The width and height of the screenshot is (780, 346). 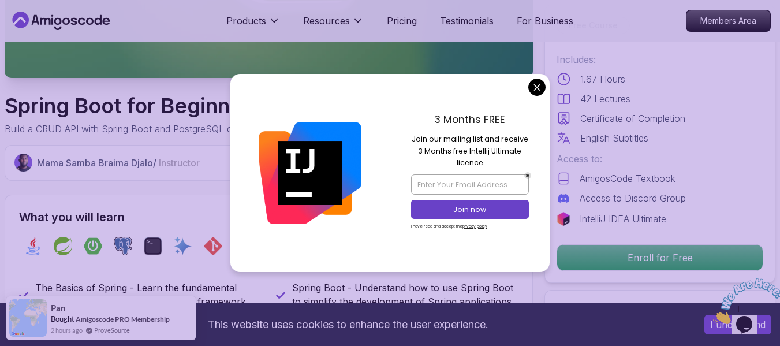 What do you see at coordinates (660, 258) in the screenshot?
I see `button: Enroll for Free` at bounding box center [660, 258].